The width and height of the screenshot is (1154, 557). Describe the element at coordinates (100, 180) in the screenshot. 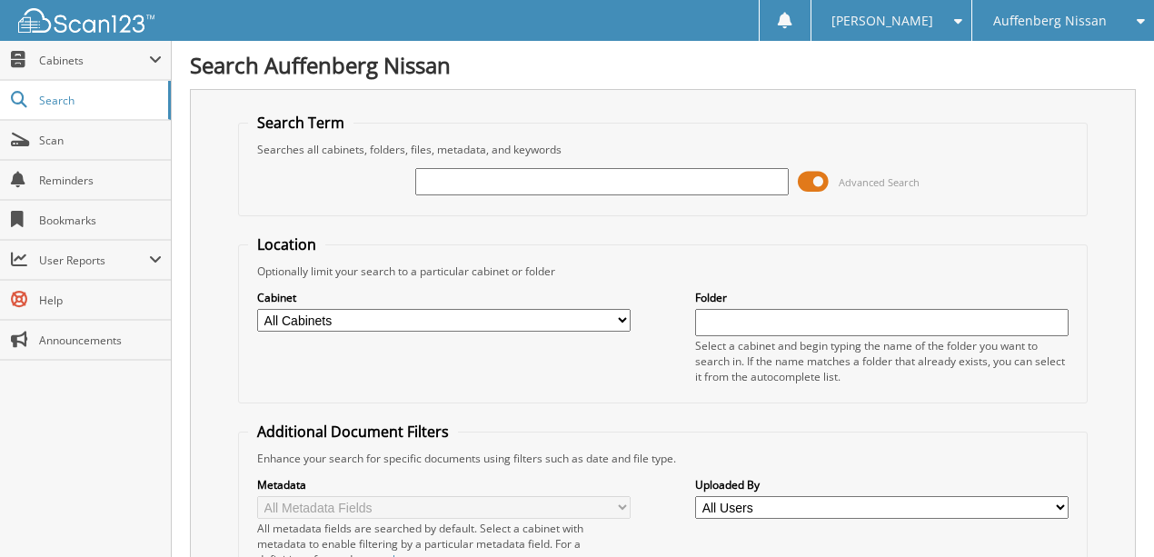

I see `span: Reminders` at that location.